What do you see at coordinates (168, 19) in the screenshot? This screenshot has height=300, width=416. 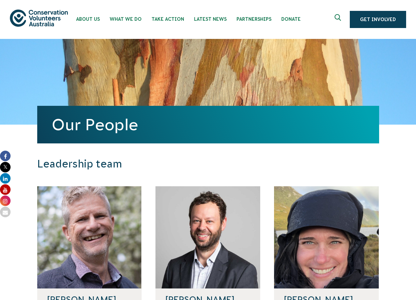 I see `span: Take Action` at bounding box center [168, 19].